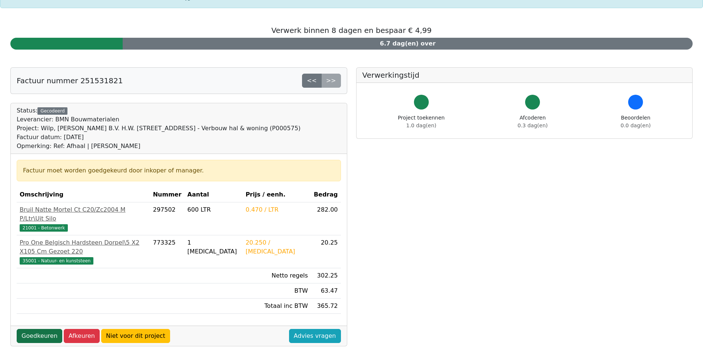 The image size is (703, 353). What do you see at coordinates (136, 336) in the screenshot?
I see `a: Niet voor dit project` at bounding box center [136, 336].